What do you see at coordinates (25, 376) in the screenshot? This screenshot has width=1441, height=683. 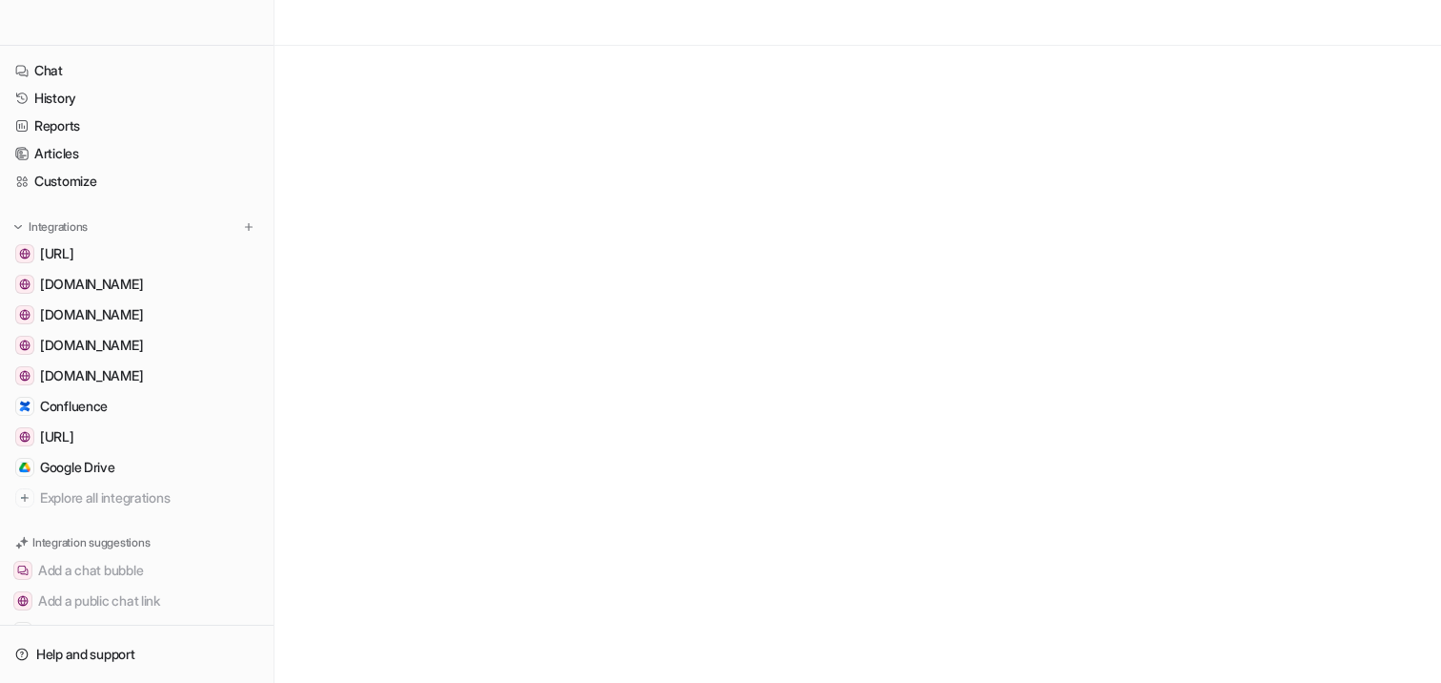 I see `img: www.reddit.com` at bounding box center [25, 376].